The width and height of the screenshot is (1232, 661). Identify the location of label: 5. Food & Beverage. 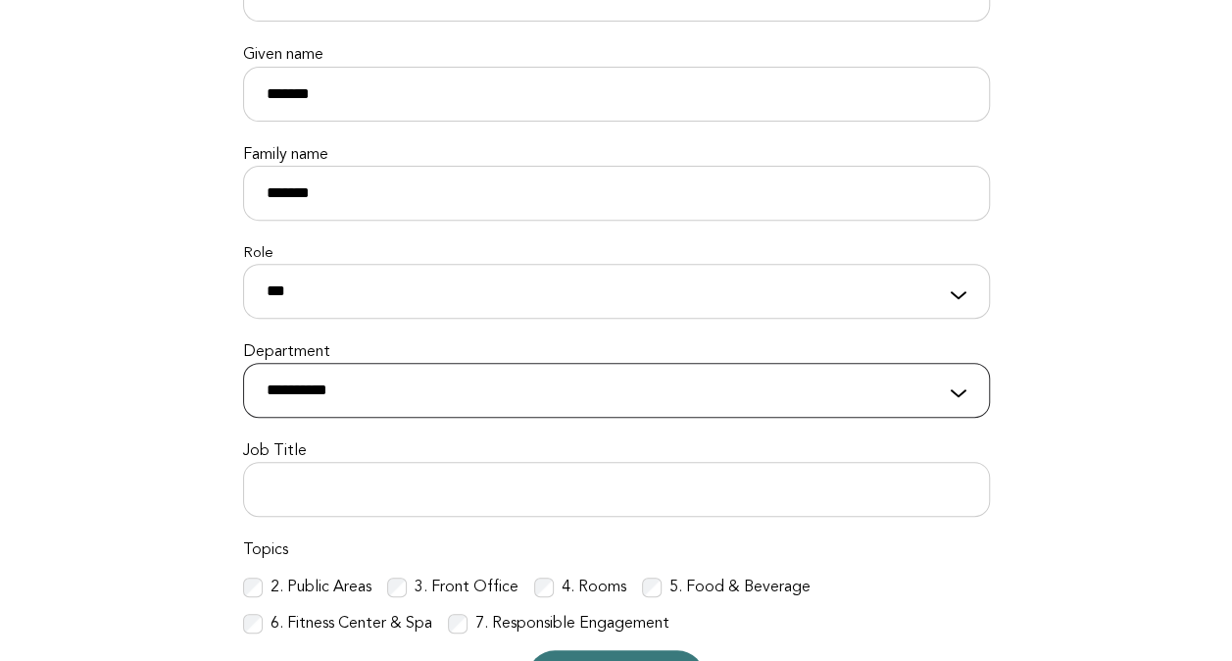
(740, 587).